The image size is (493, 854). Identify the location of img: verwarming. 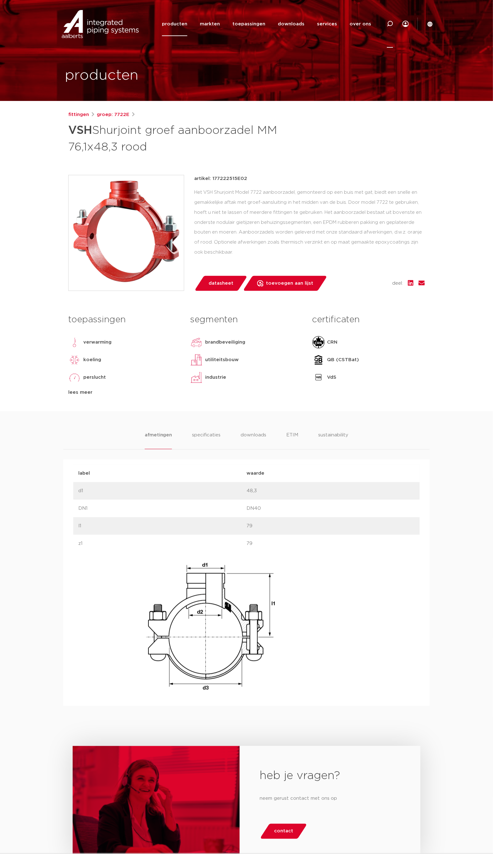
(75, 342).